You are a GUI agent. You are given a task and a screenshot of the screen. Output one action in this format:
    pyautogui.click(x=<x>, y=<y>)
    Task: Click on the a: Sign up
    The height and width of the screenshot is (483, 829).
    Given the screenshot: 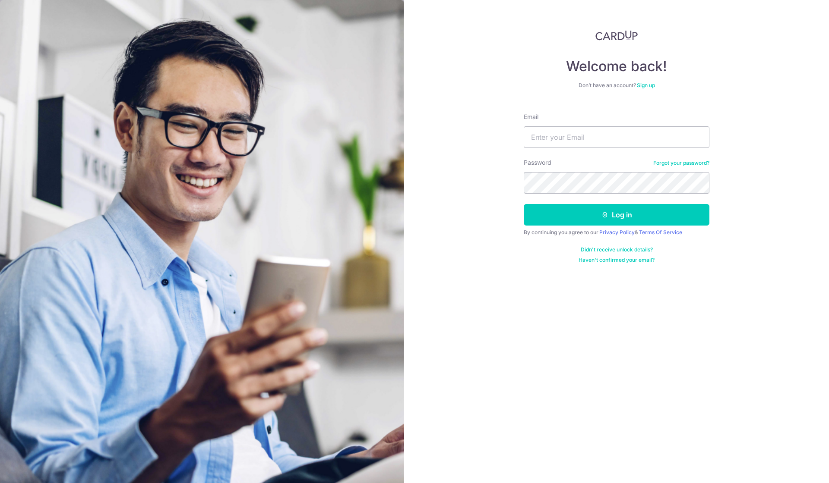 What is the action you would take?
    pyautogui.click(x=646, y=85)
    